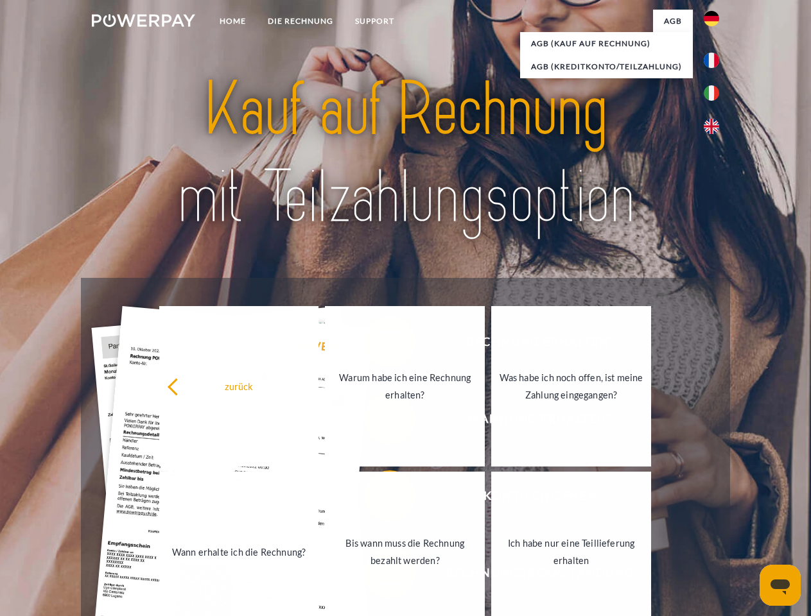 Image resolution: width=811 pixels, height=616 pixels. What do you see at coordinates (232, 21) in the screenshot?
I see `a: Home` at bounding box center [232, 21].